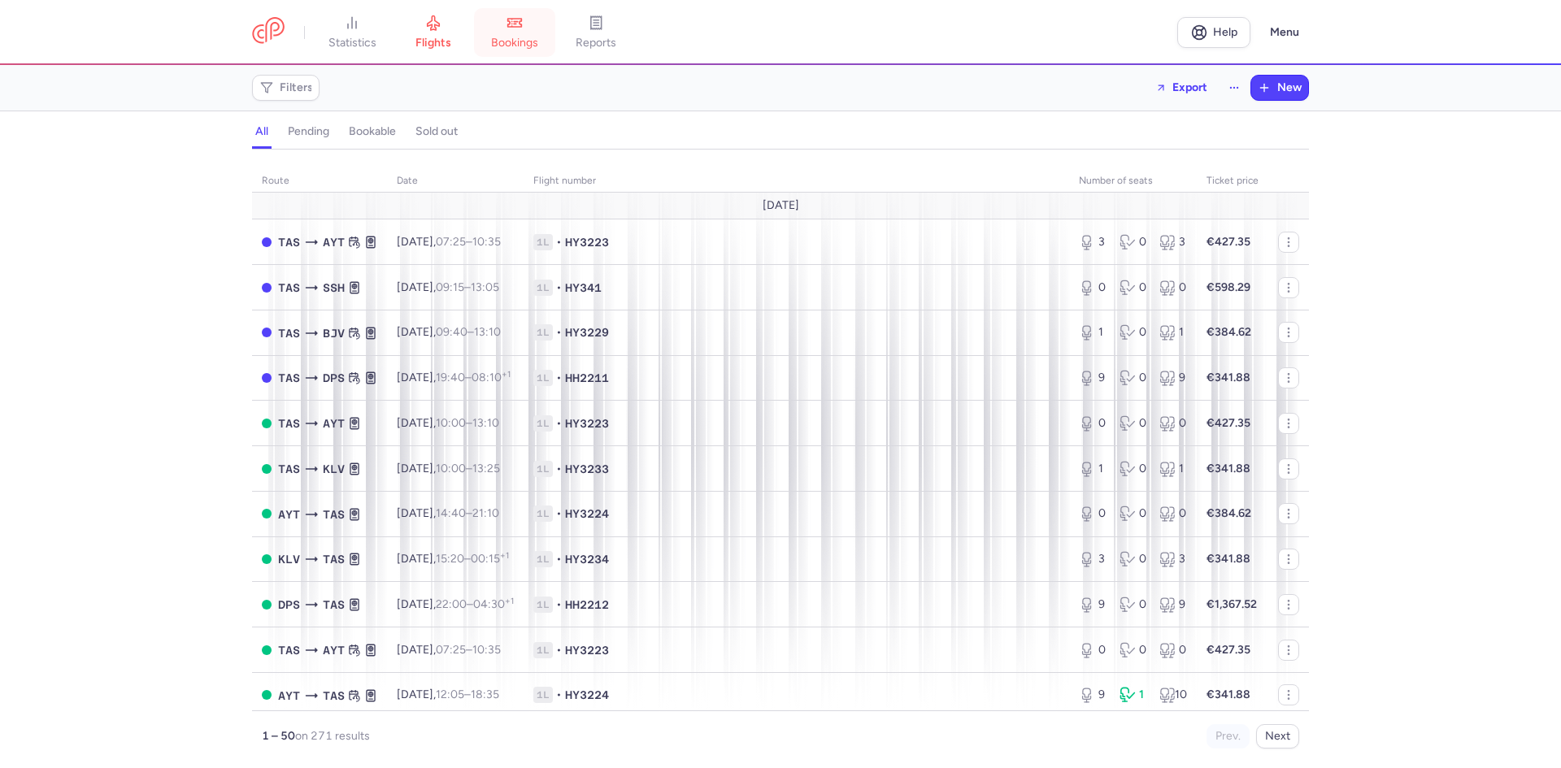 This screenshot has width=1561, height=768. Describe the element at coordinates (450, 423) in the screenshot. I see `time: 10:00` at that location.